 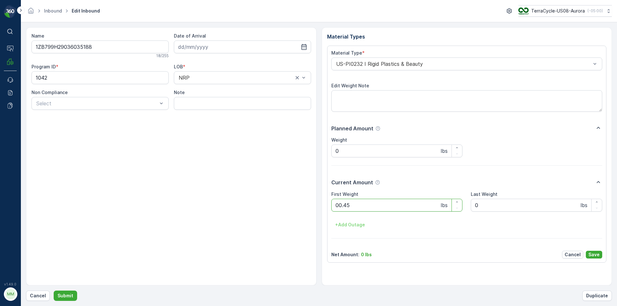 What do you see at coordinates (597, 296) in the screenshot?
I see `p: Duplicate` at bounding box center [597, 296].